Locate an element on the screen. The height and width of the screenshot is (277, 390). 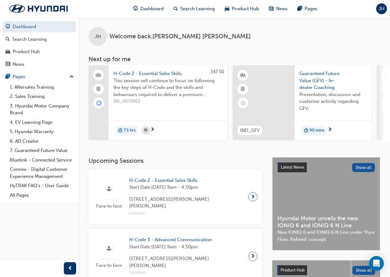
span: H-Code 3 - Advanced Communication is located at coordinates (186, 239).